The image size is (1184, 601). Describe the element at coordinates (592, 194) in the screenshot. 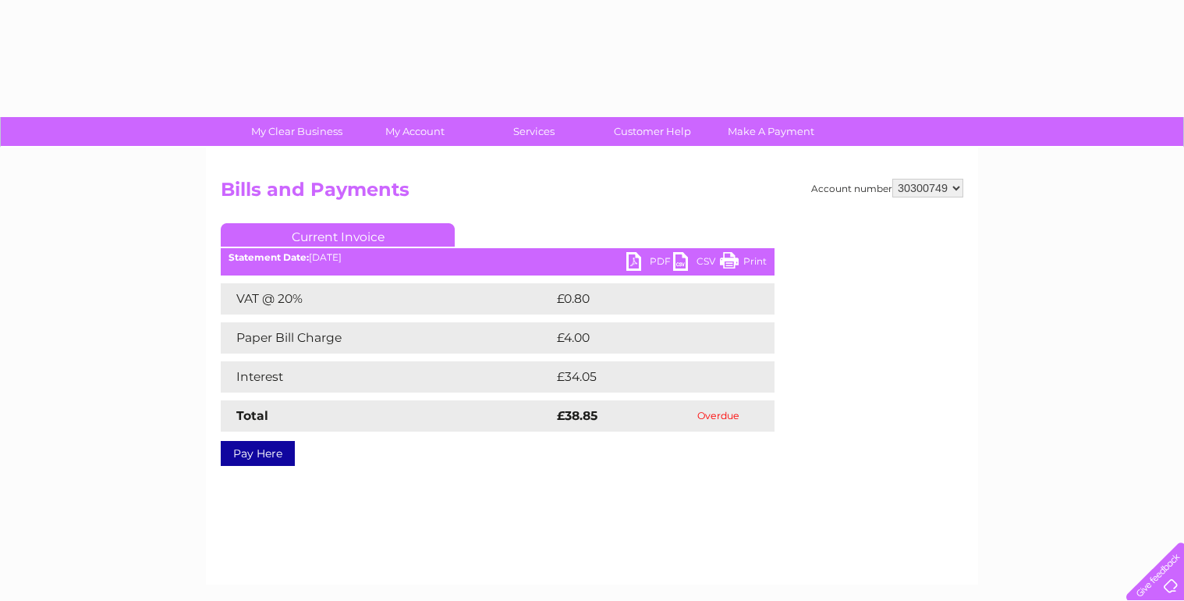

I see `h2: Bills and Payments` at that location.